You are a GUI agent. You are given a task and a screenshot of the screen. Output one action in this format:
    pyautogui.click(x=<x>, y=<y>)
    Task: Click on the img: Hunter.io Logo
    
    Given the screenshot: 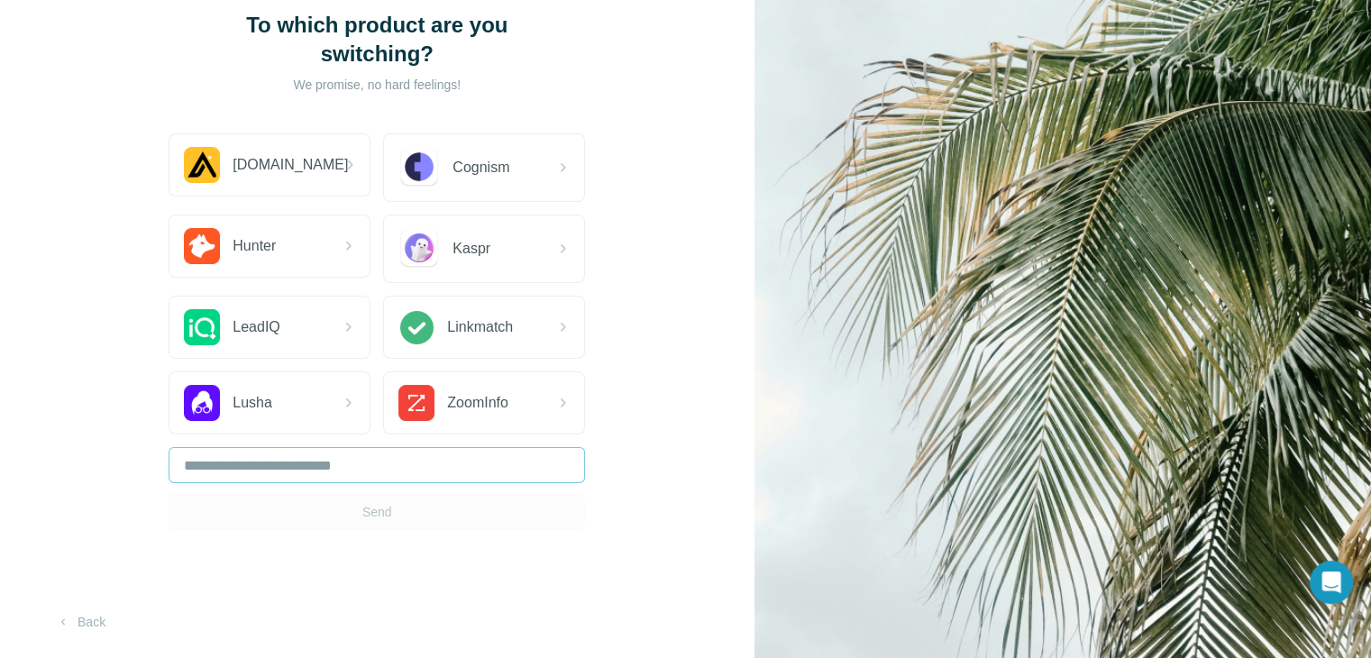 What is the action you would take?
    pyautogui.click(x=202, y=246)
    